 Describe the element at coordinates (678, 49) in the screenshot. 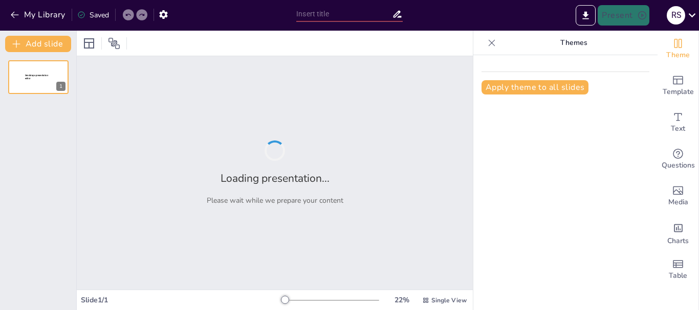

I see `div: Change the overall theme` at that location.